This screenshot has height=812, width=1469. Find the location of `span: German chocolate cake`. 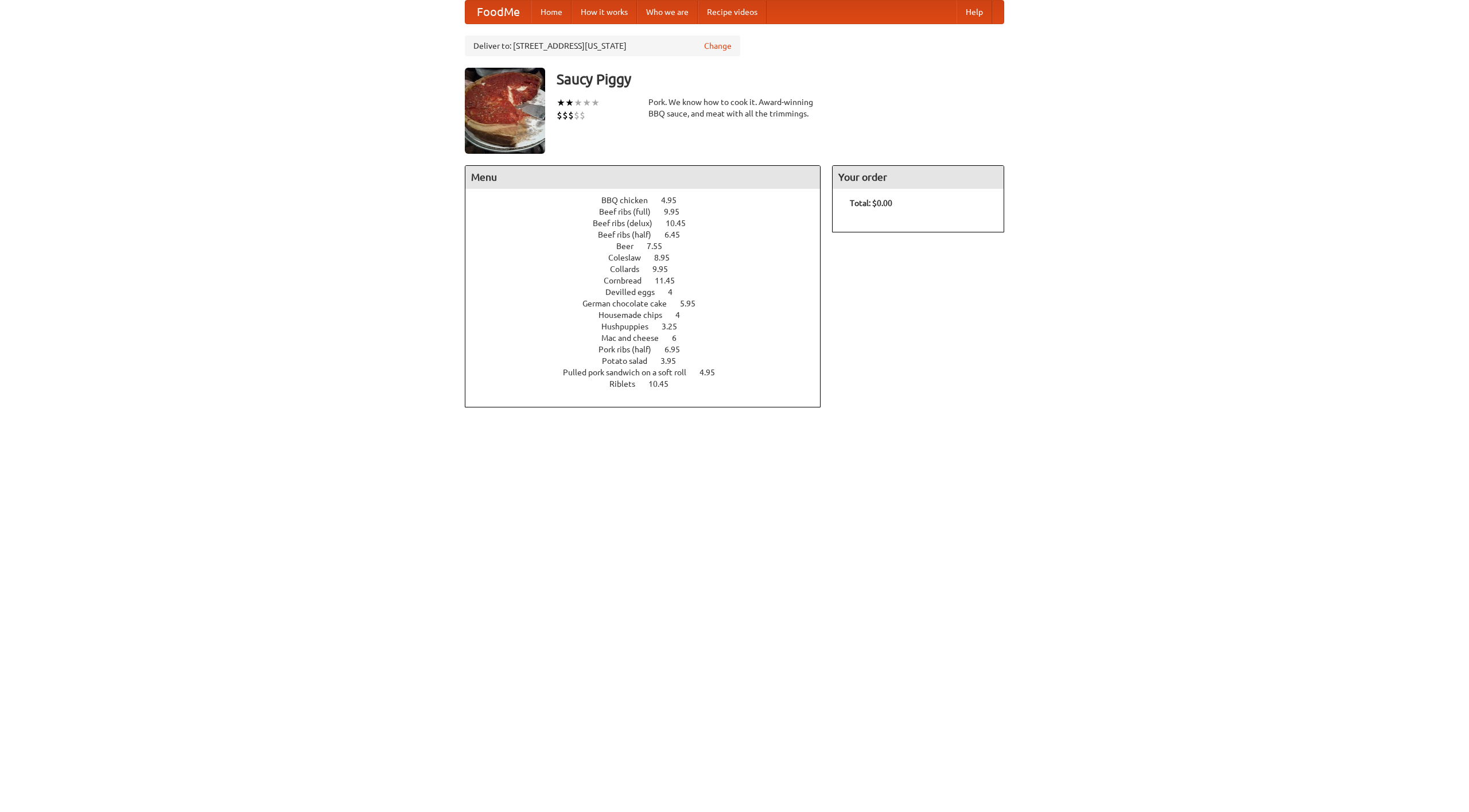

span: German chocolate cake is located at coordinates (630, 303).